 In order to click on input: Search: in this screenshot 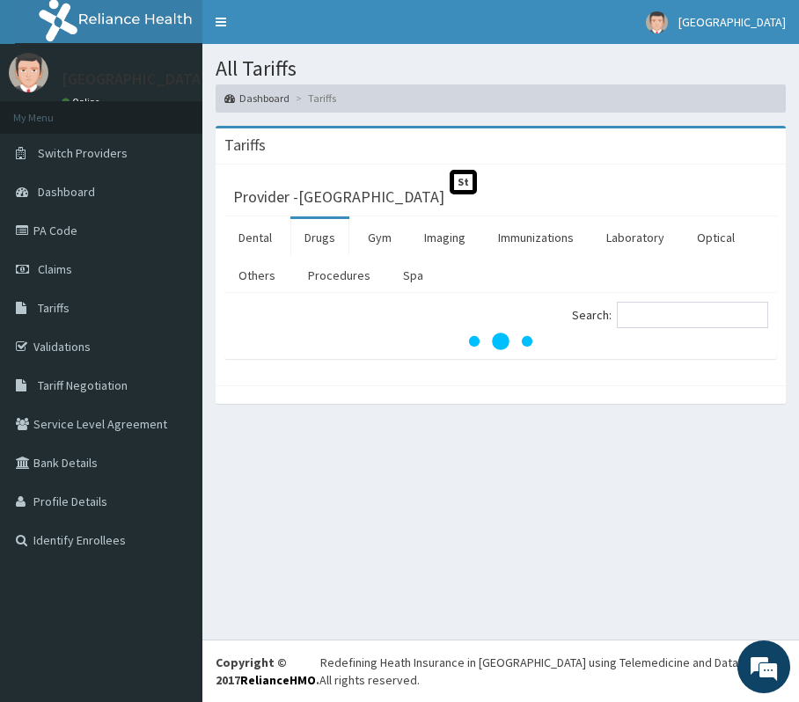, I will do `click(692, 315)`.